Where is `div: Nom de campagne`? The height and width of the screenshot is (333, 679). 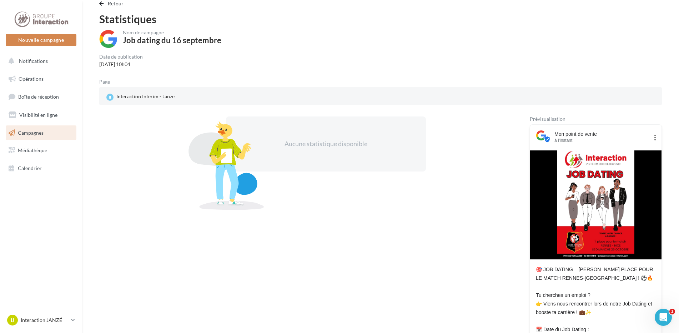 div: Nom de campagne is located at coordinates (172, 33).